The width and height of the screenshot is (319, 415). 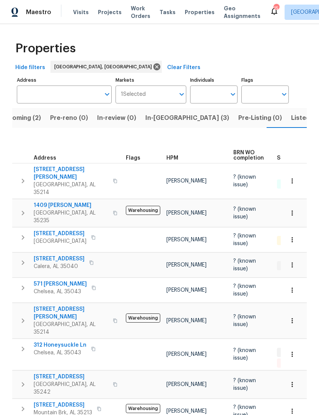 What do you see at coordinates (172, 158) in the screenshot?
I see `span: HPM` at bounding box center [172, 158].